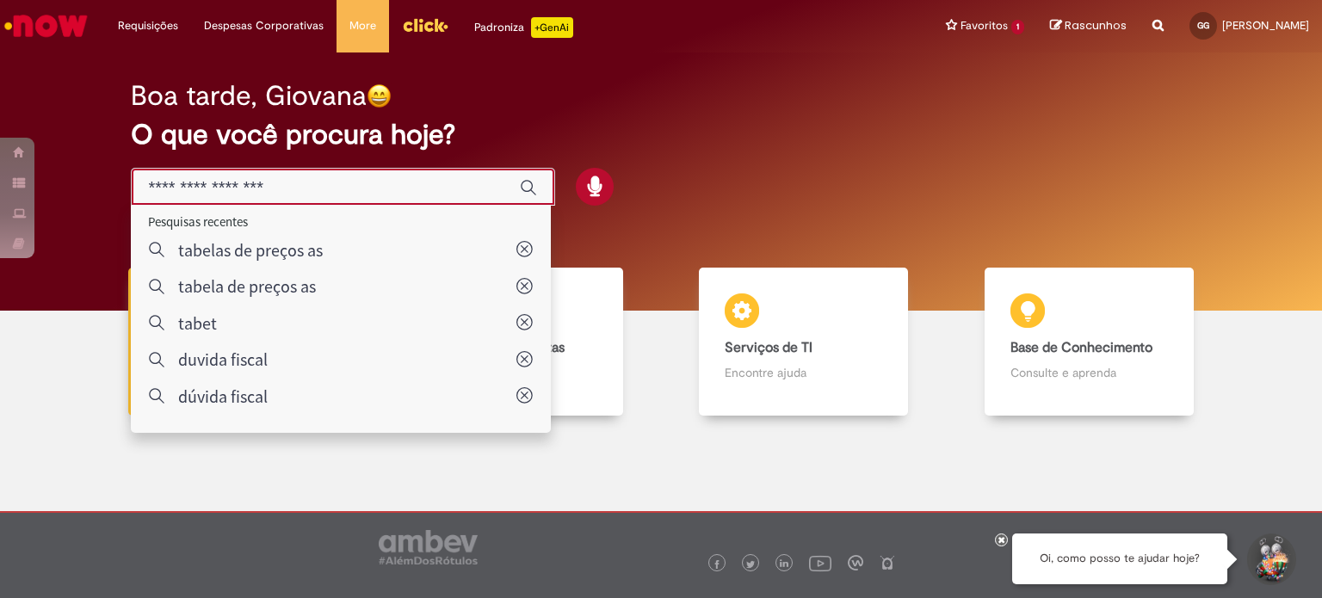 The height and width of the screenshot is (598, 1322). What do you see at coordinates (784, 565) in the screenshot?
I see `img: logo_footer_linkedin.png` at bounding box center [784, 565].